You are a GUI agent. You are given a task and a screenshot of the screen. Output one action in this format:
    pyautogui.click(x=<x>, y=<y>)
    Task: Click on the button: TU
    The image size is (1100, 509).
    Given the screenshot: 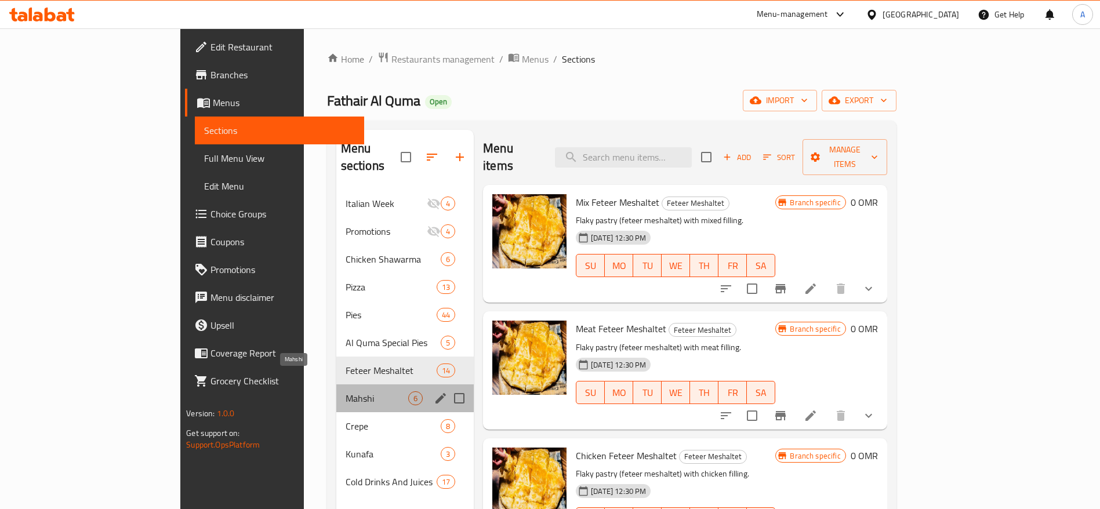 What is the action you would take?
    pyautogui.click(x=647, y=393)
    